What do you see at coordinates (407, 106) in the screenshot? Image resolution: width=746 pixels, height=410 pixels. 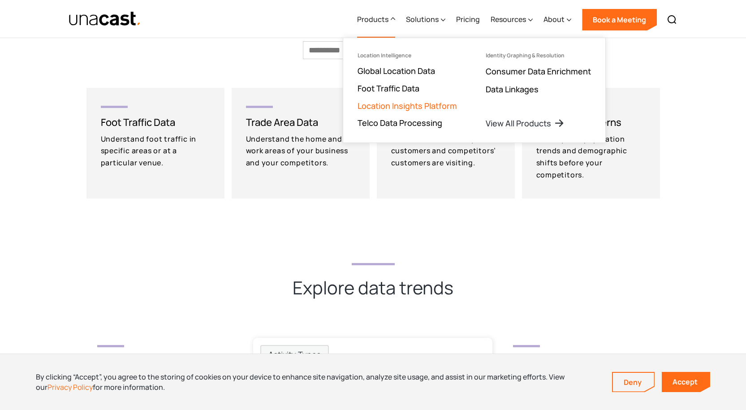 I see `a: Location Insights Platform` at bounding box center [407, 106].